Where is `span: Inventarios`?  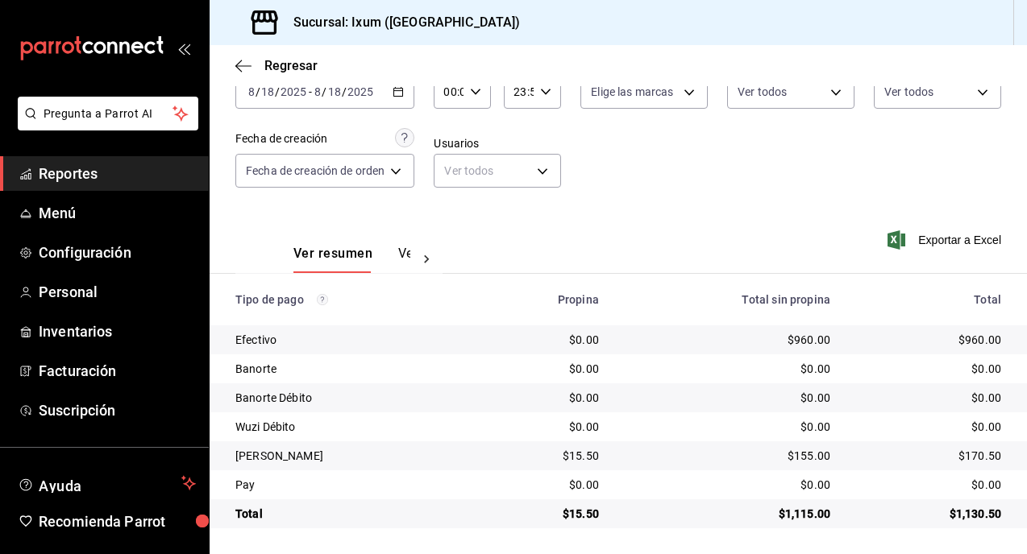
span: Inventarios is located at coordinates (117, 331).